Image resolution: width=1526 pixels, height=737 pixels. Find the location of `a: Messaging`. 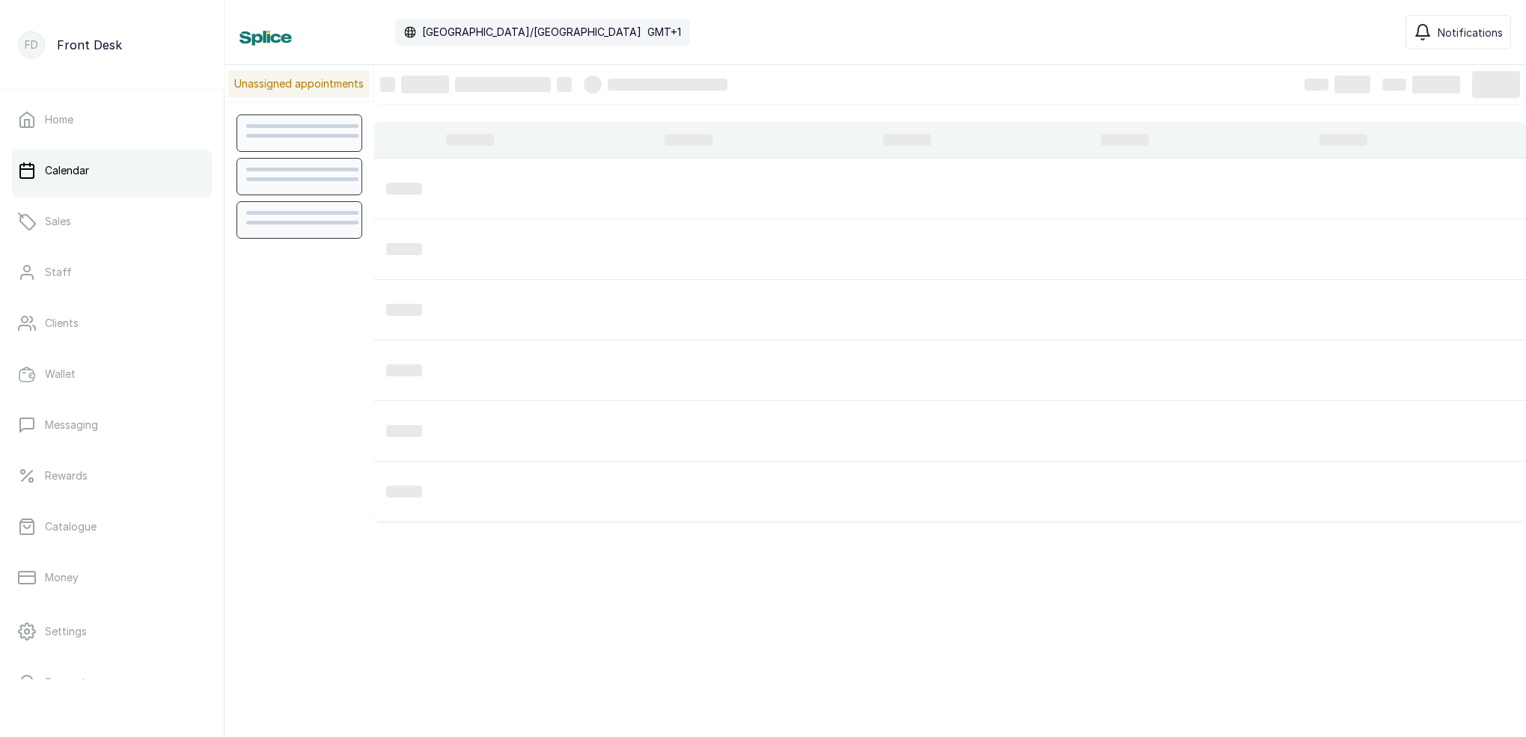

a: Messaging is located at coordinates (112, 425).